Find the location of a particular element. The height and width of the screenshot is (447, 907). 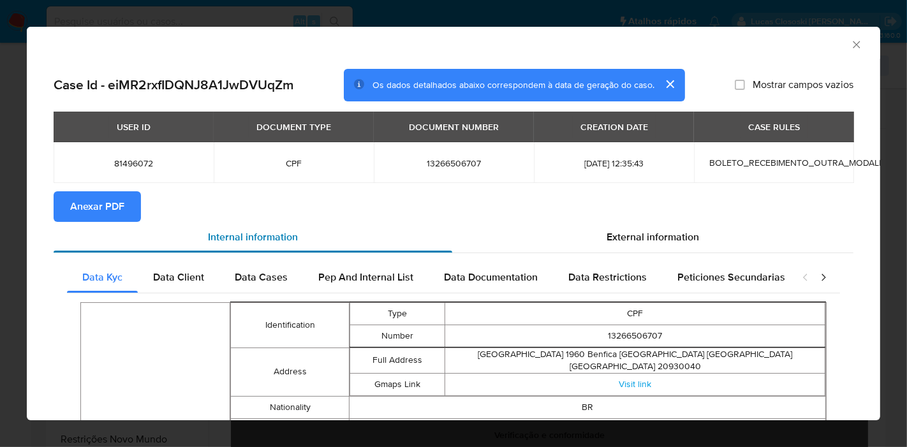

span: Peticiones Secundarias is located at coordinates (731, 277).